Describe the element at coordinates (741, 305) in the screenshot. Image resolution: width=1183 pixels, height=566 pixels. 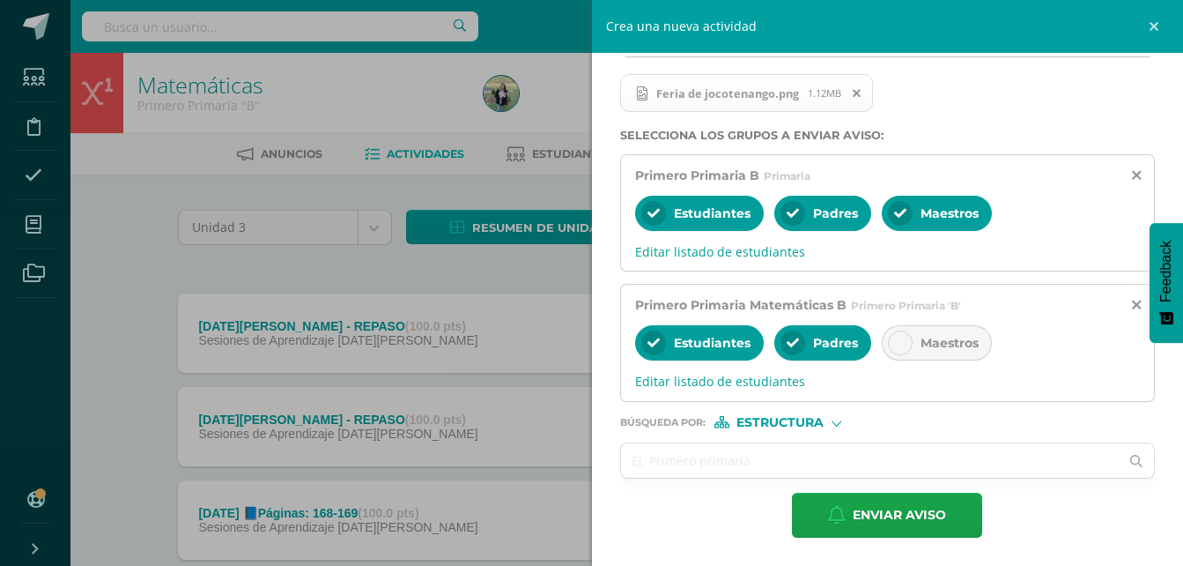
I see `span: Primero Primaria Matemáticas B` at that location.